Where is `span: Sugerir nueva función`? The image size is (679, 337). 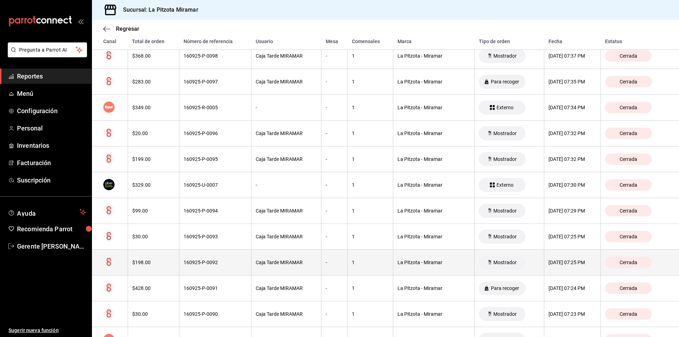
span: Sugerir nueva función is located at coordinates (47, 330).